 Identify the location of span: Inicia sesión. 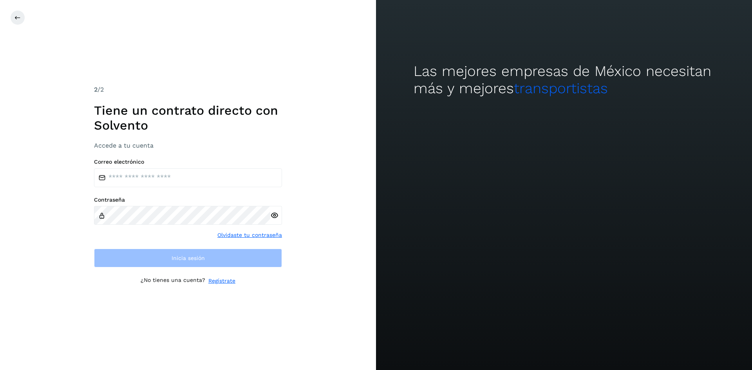
(188, 258).